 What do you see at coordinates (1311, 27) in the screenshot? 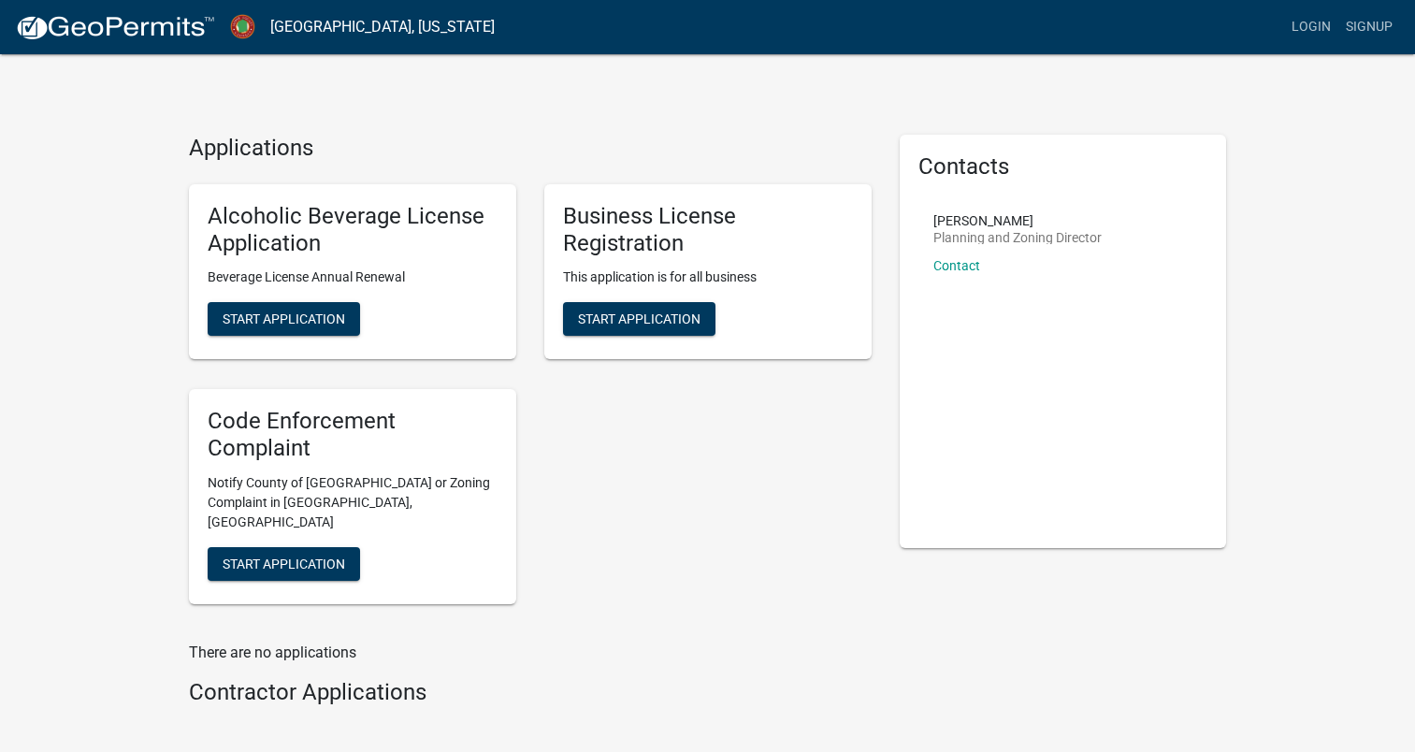
I see `a: Login` at bounding box center [1311, 27].